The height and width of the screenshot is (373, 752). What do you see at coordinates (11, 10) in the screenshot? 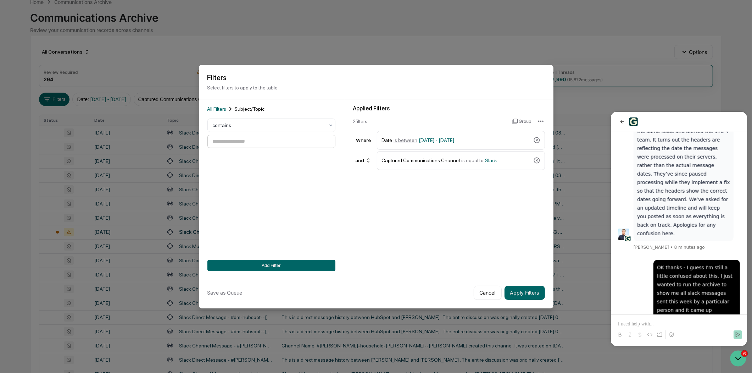
I see `button: back` at bounding box center [11, 10].